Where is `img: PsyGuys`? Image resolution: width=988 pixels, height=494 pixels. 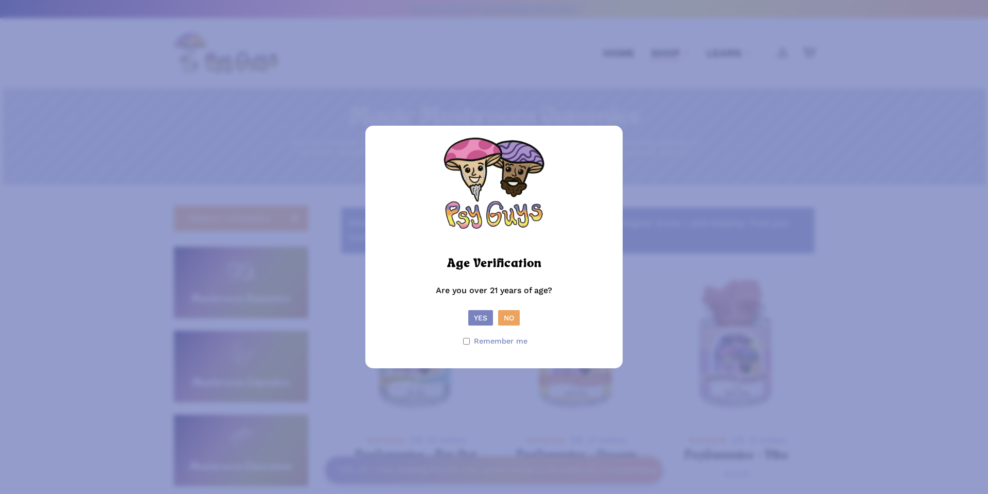
img: PsyGuys is located at coordinates (494, 187).